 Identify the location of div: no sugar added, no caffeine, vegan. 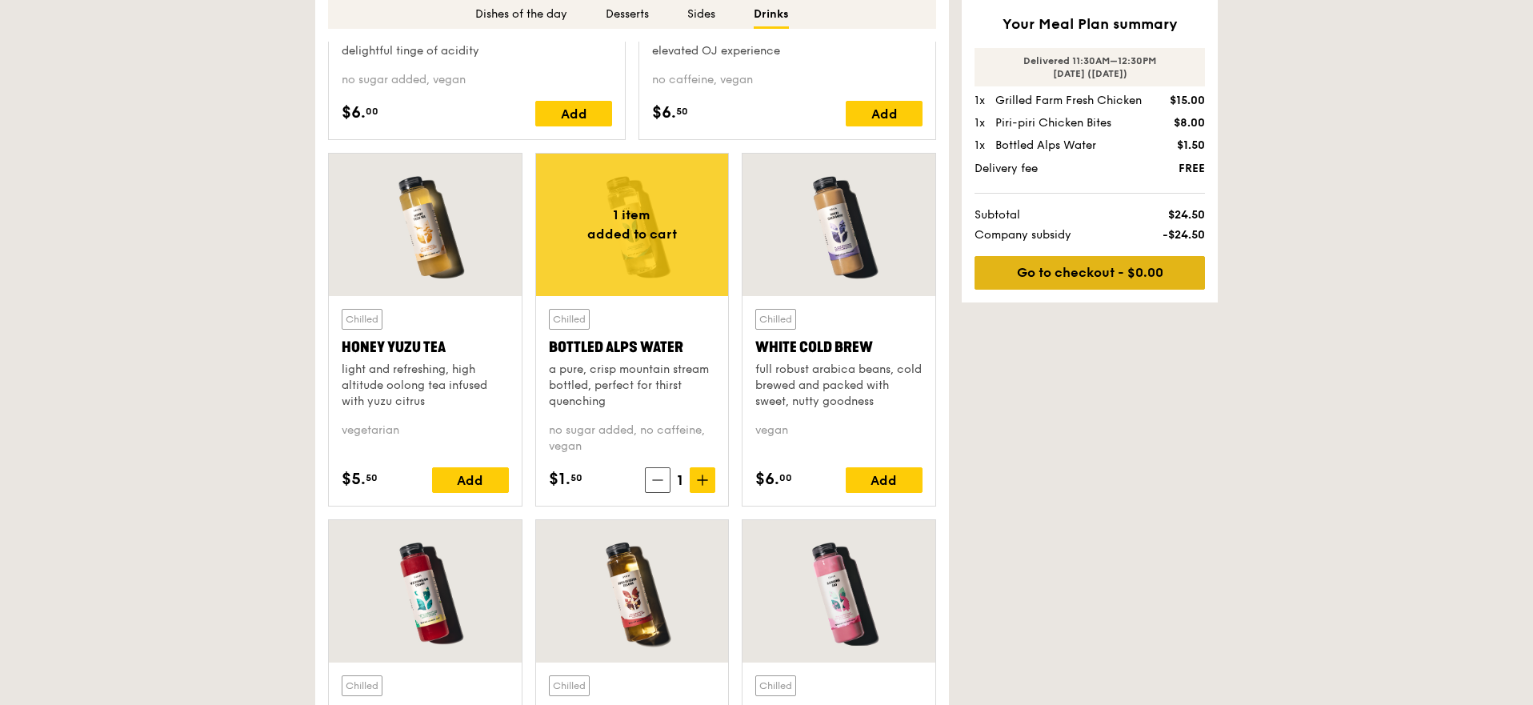
(632, 438).